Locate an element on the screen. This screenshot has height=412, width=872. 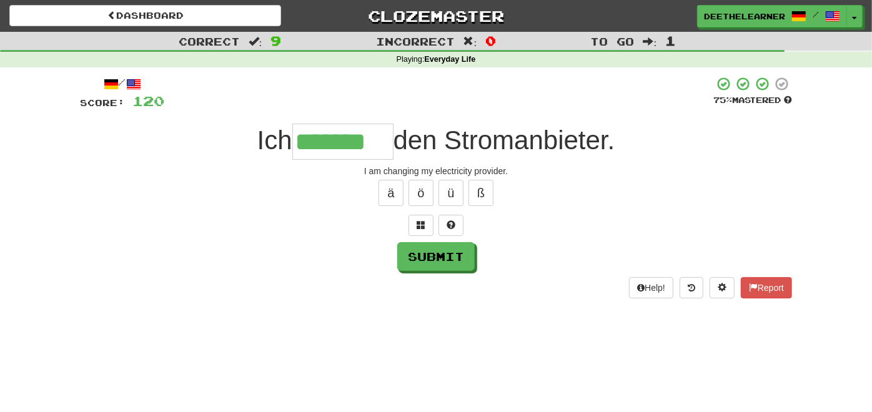
button: Submit is located at coordinates (436, 257).